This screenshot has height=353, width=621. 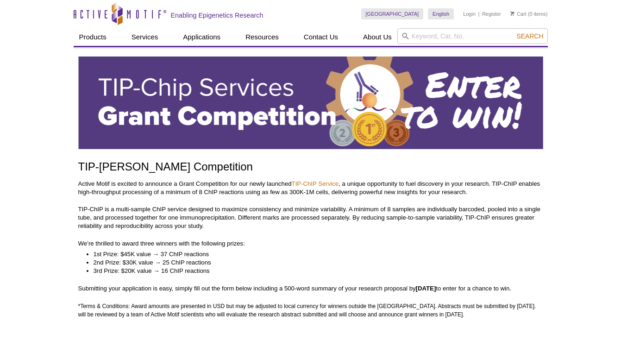 What do you see at coordinates (529, 36) in the screenshot?
I see `button: Search` at bounding box center [529, 36].